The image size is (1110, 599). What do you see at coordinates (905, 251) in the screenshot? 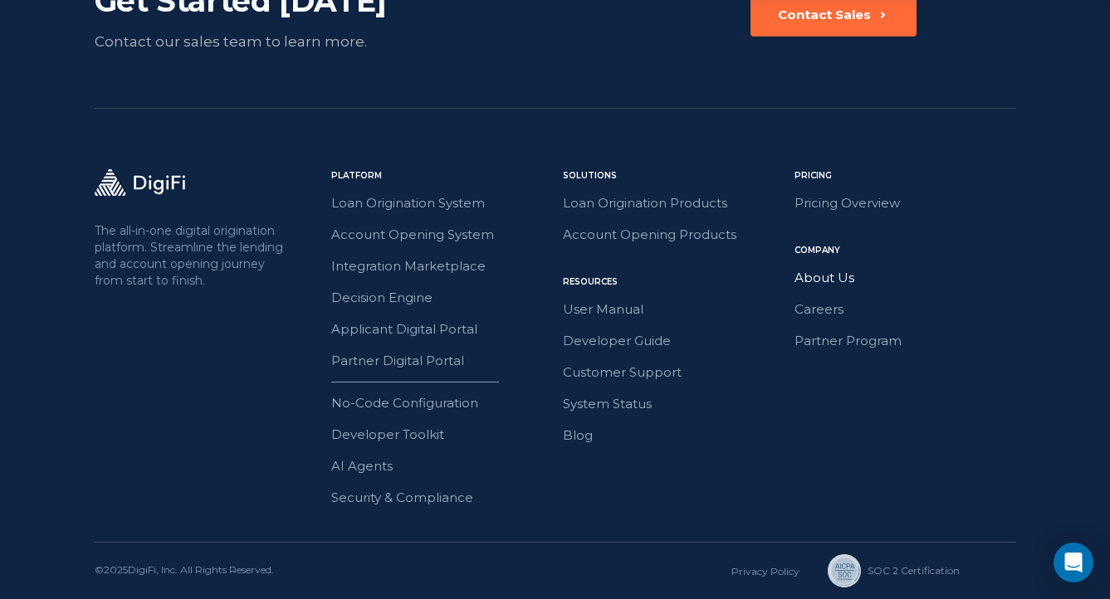
I see `div: Company` at bounding box center [905, 251].